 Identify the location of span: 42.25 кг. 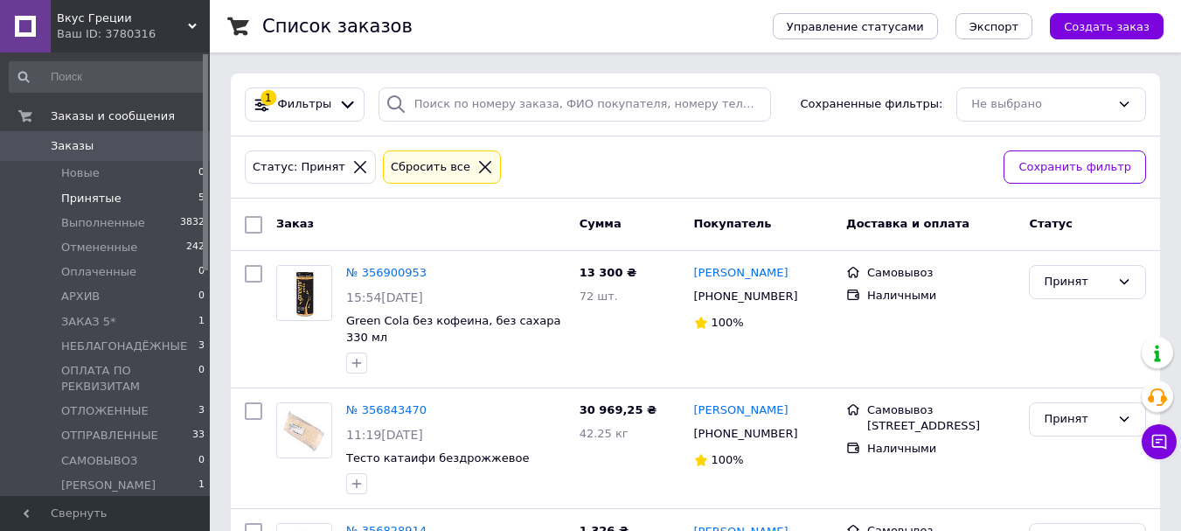
(604, 433).